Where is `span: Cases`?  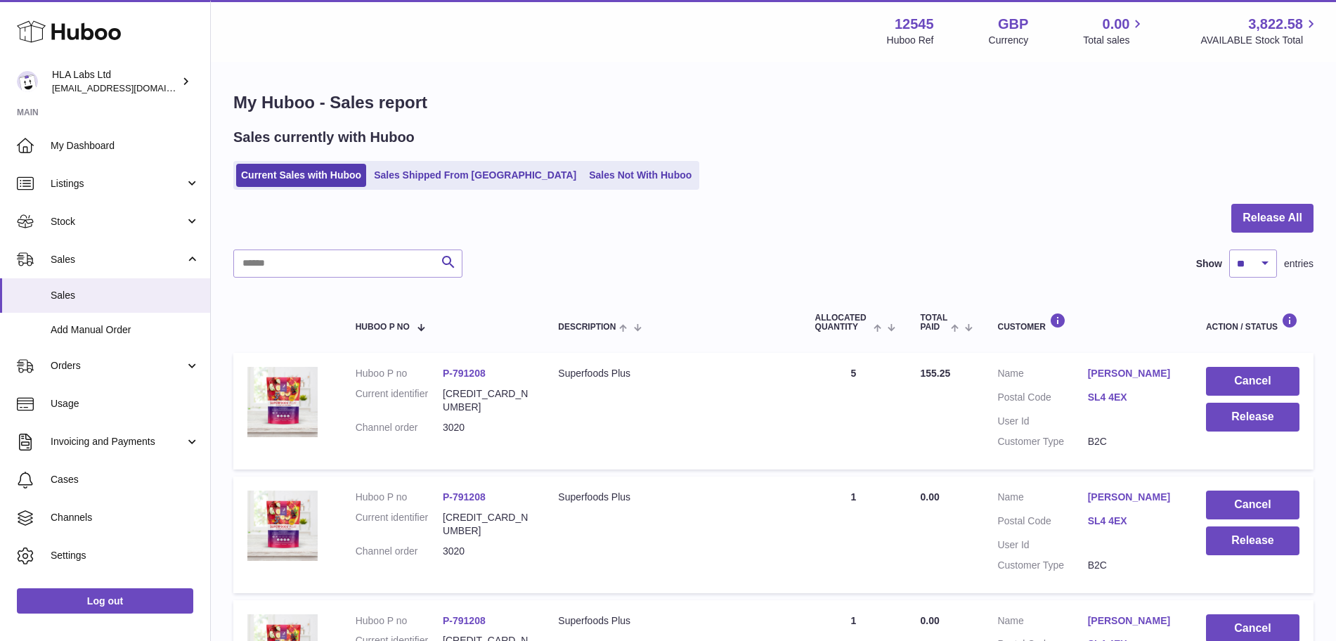 span: Cases is located at coordinates (125, 479).